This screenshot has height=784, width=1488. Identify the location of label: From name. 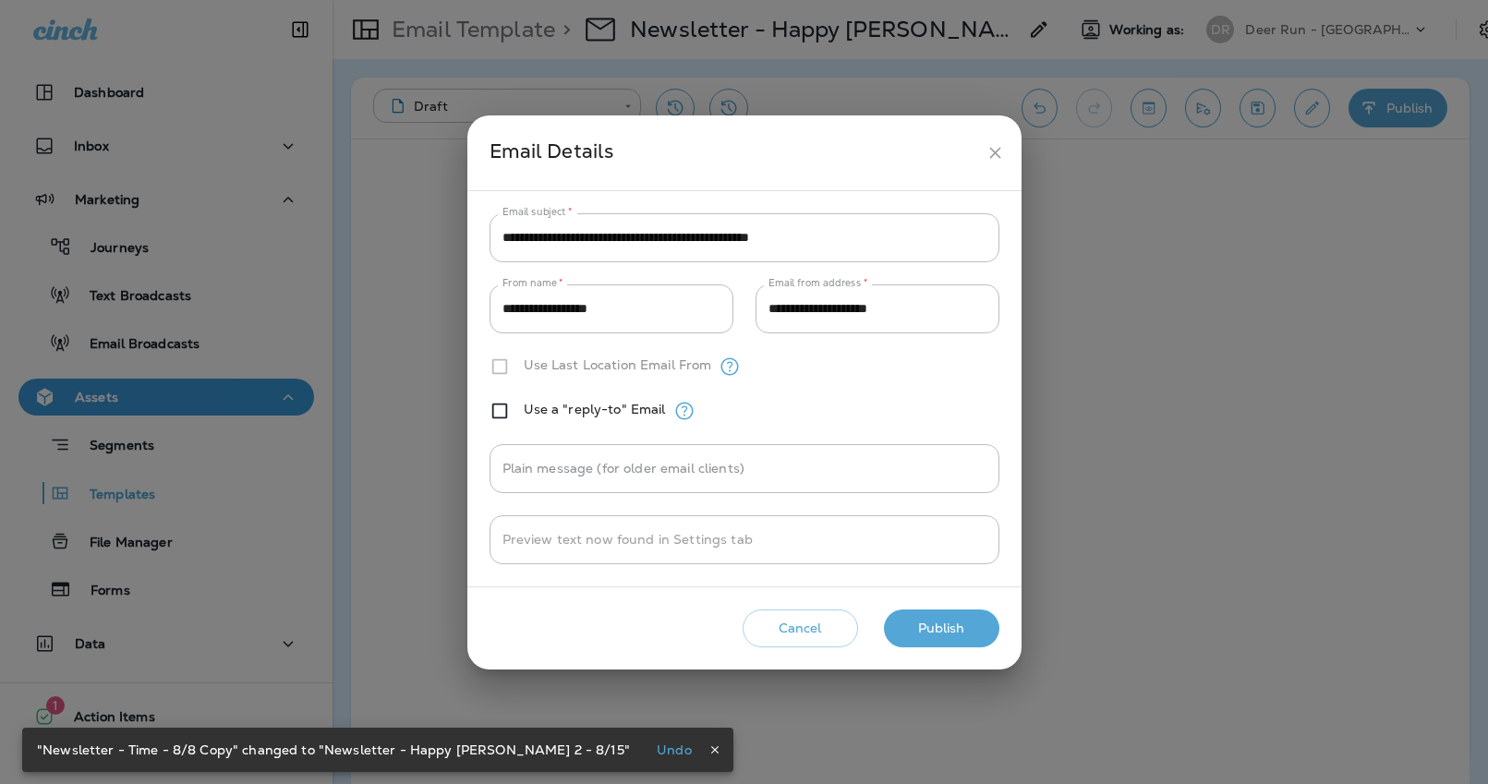
(533, 283).